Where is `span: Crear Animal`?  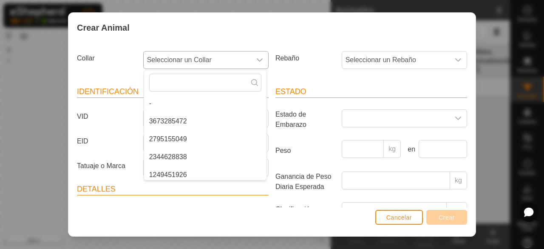 span: Crear Animal is located at coordinates (103, 28).